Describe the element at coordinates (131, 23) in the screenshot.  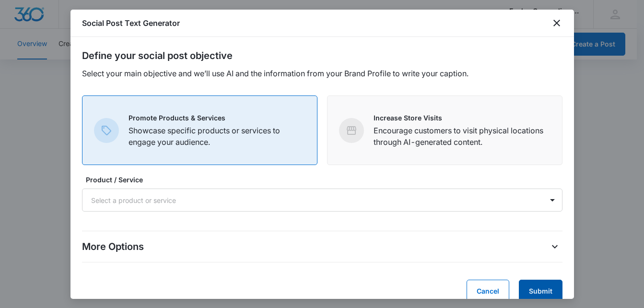
I see `h1: Social Post Text Generator` at that location.